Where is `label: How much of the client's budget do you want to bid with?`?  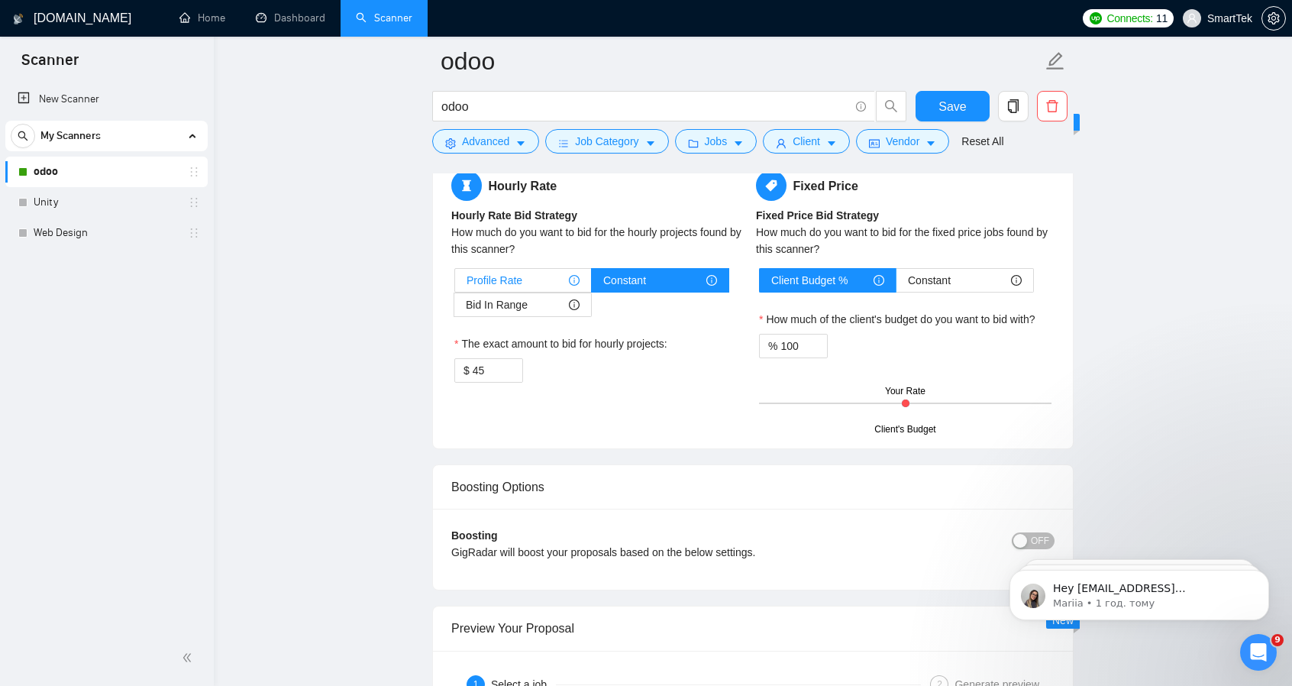 label: How much of the client's budget do you want to bid with? is located at coordinates (897, 319).